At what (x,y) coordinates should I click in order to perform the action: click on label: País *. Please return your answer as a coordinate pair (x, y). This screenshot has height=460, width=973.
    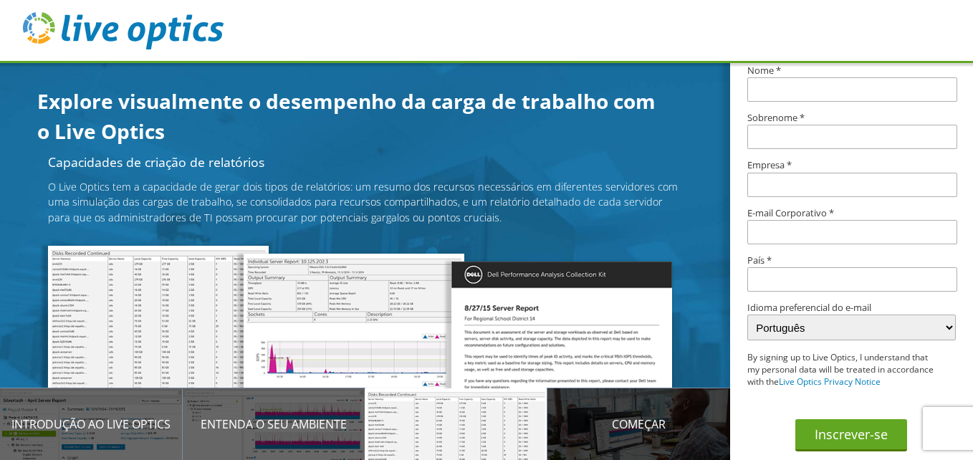
    Looking at the image, I should click on (851, 260).